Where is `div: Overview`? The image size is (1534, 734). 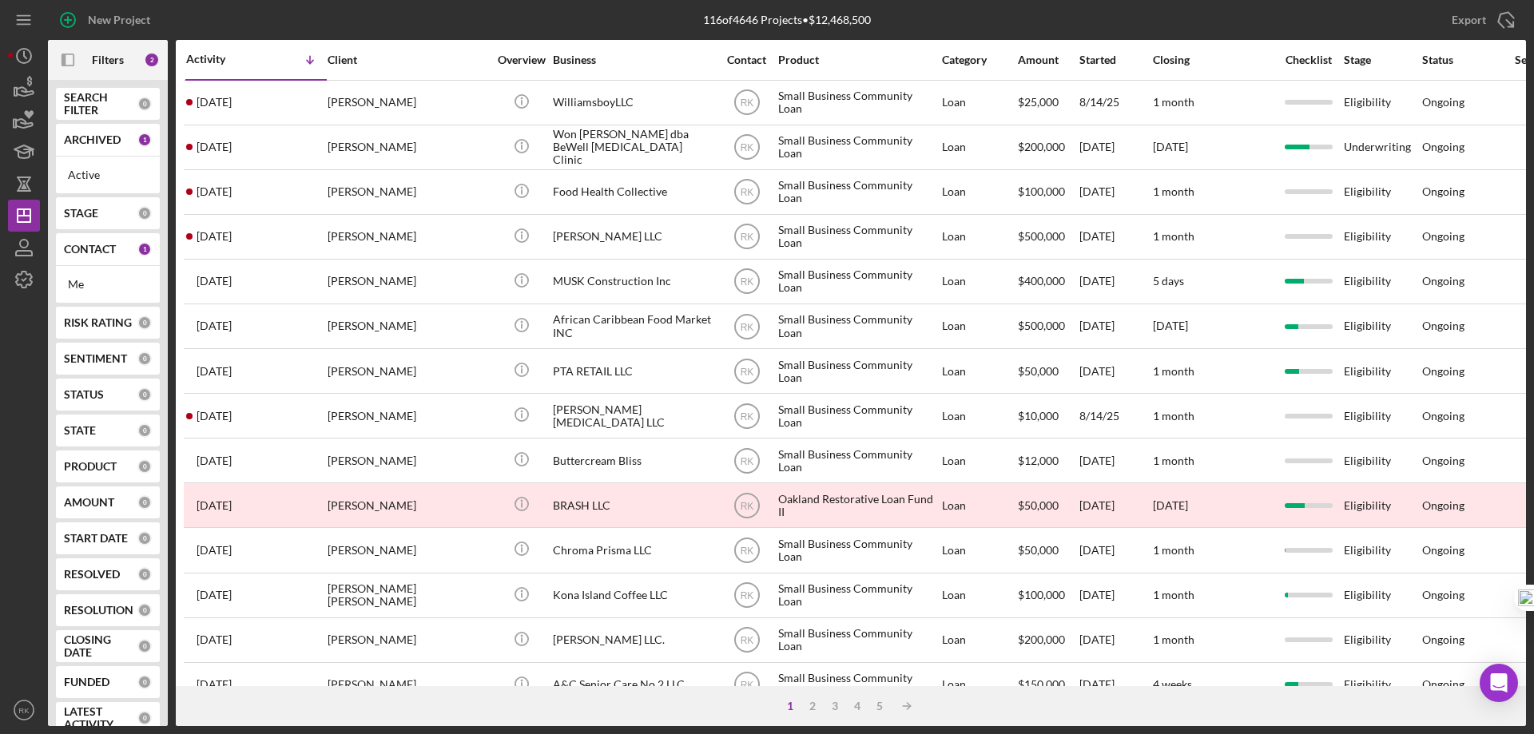 div: Overview is located at coordinates (521, 60).